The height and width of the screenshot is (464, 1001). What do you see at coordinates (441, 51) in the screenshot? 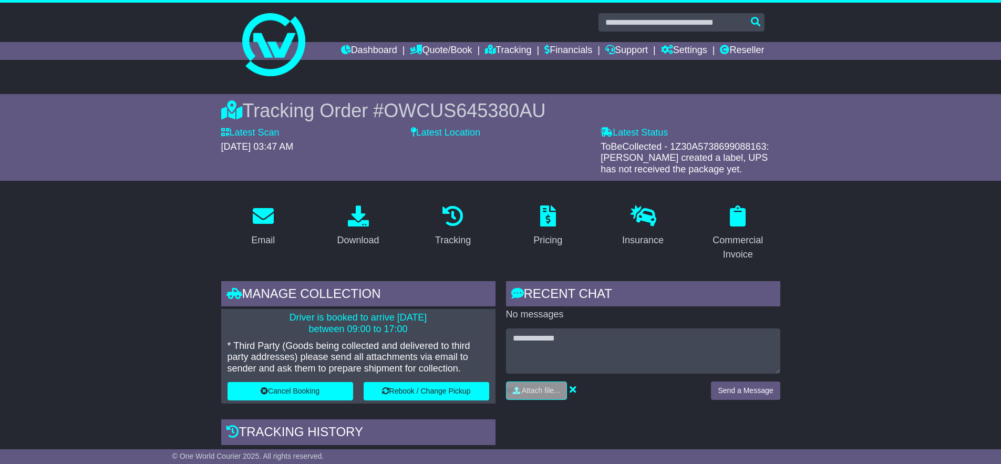
I see `a: Quote/Book` at bounding box center [441, 51].